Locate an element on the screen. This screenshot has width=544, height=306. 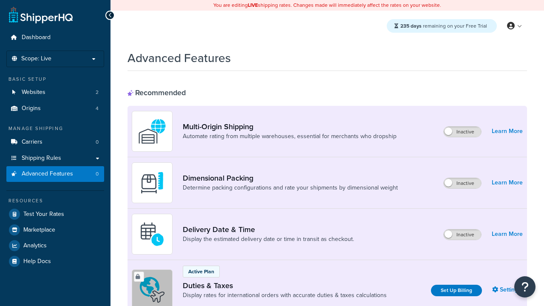
button: Open Resource Center is located at coordinates (525, 287).